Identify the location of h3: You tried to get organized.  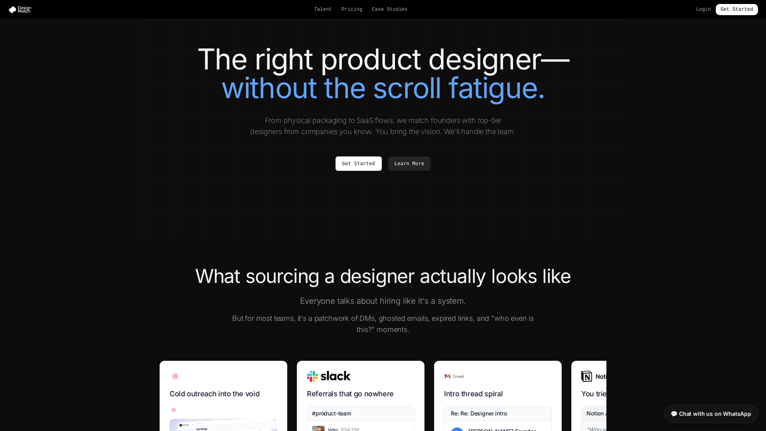
(635, 394).